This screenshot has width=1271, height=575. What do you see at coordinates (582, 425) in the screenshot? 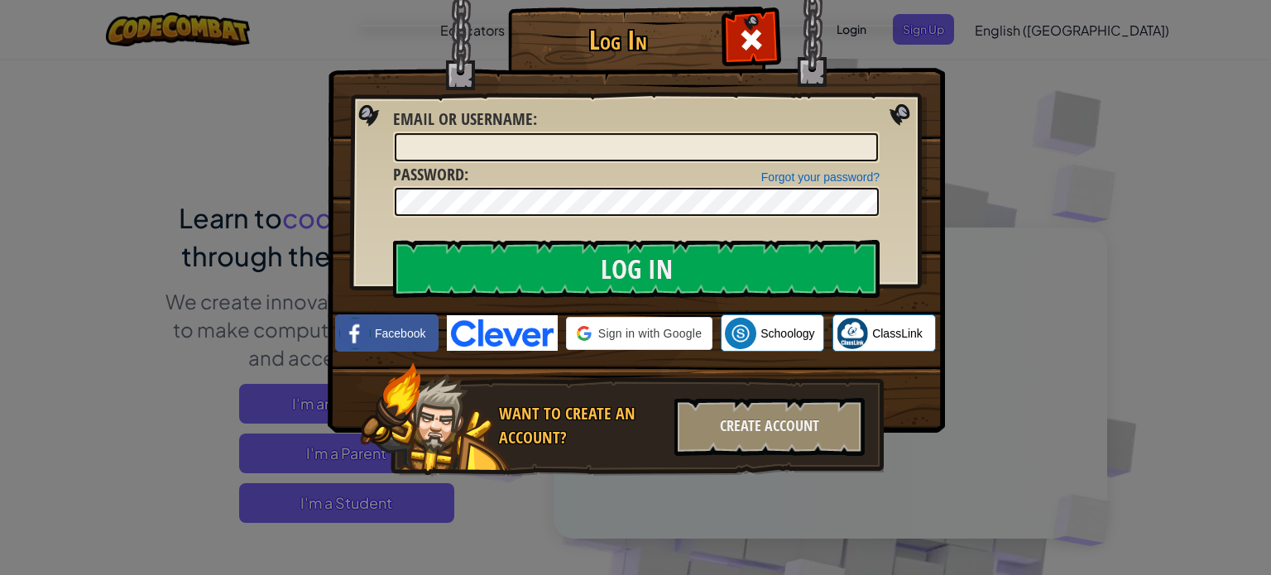
I see `div: Want to create an account?` at bounding box center [582, 425].